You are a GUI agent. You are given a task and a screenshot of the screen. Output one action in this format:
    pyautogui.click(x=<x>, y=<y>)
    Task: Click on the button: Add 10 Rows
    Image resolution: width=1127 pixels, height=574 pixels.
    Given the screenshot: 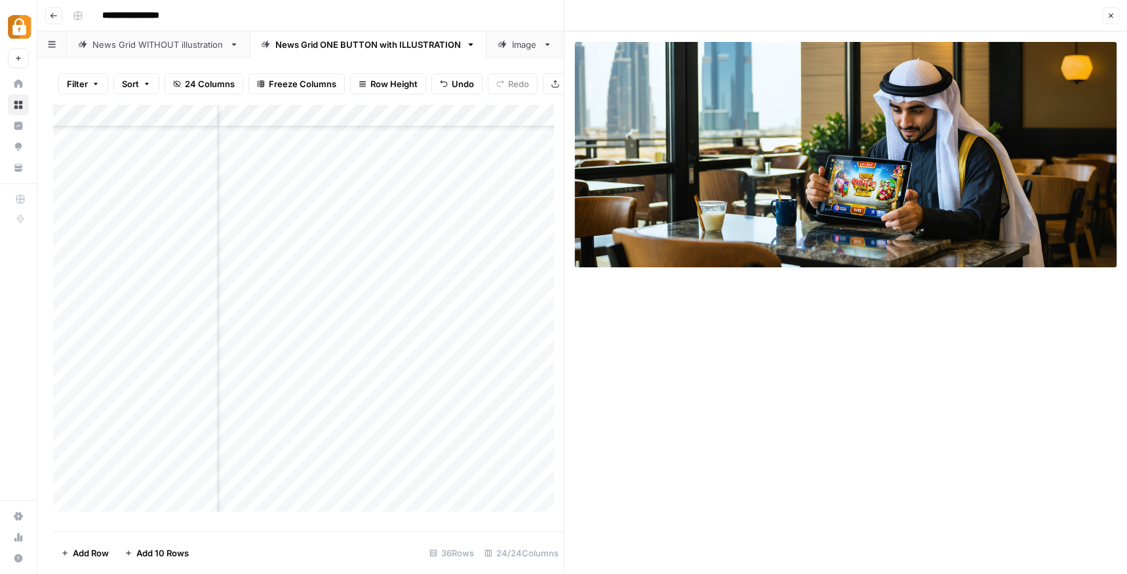 What is the action you would take?
    pyautogui.click(x=157, y=553)
    